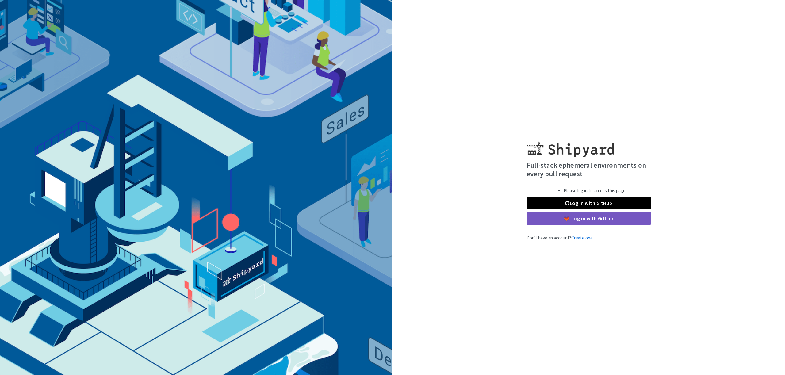  I want to click on a: Log in with GitLab, so click(589, 218).